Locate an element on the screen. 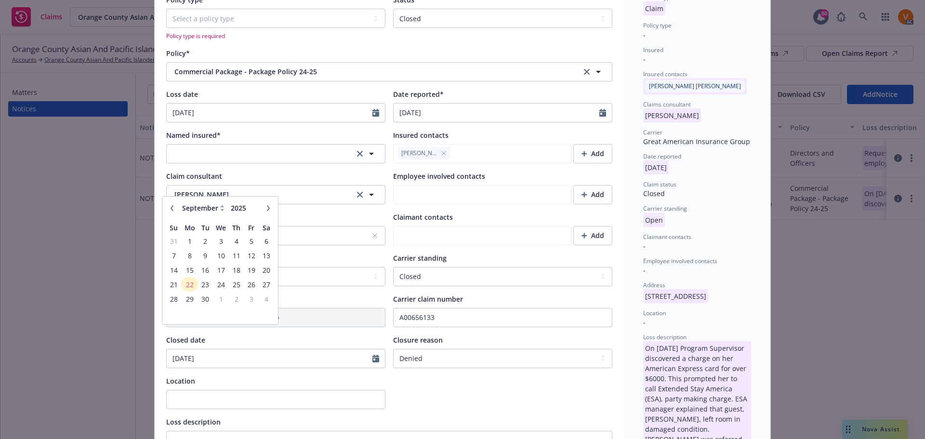  span: Carrier standing is located at coordinates (420, 258).